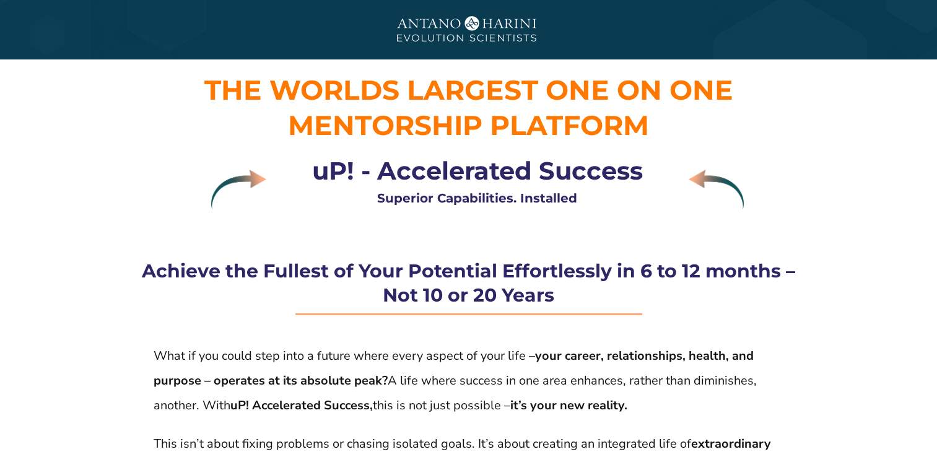 The height and width of the screenshot is (457, 937). I want to click on span: THE WORLDS LARGEST ONE ON ONE M, so click(469, 107).